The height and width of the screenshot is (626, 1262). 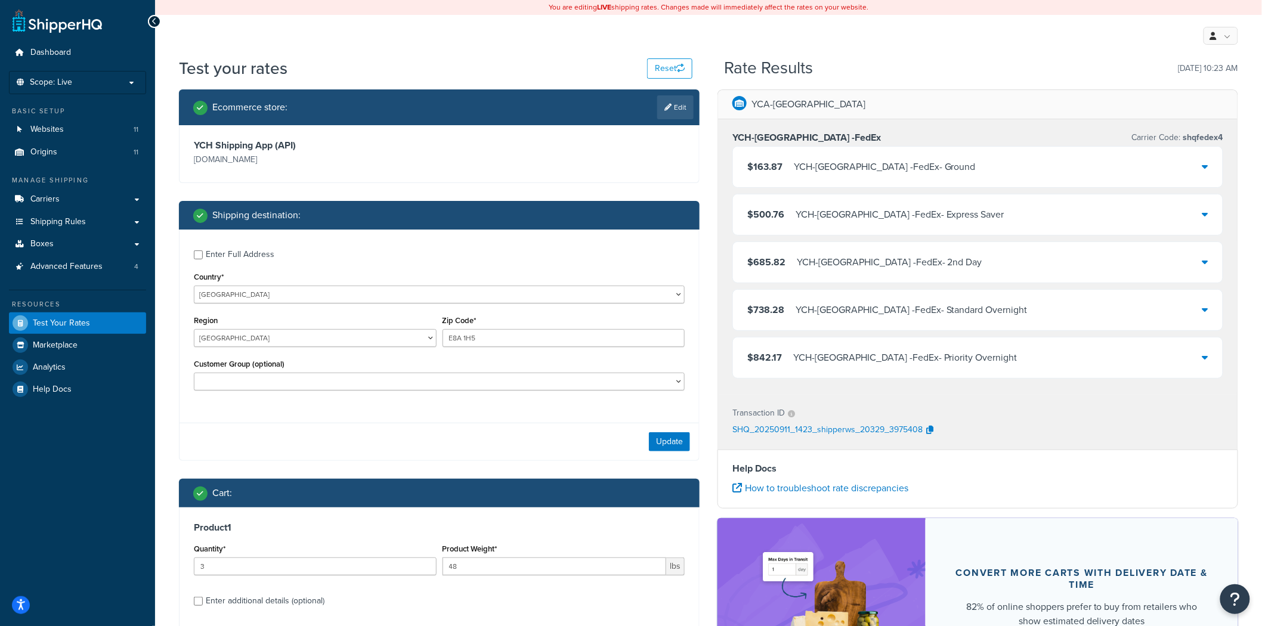 I want to click on span: $163.87, so click(x=765, y=166).